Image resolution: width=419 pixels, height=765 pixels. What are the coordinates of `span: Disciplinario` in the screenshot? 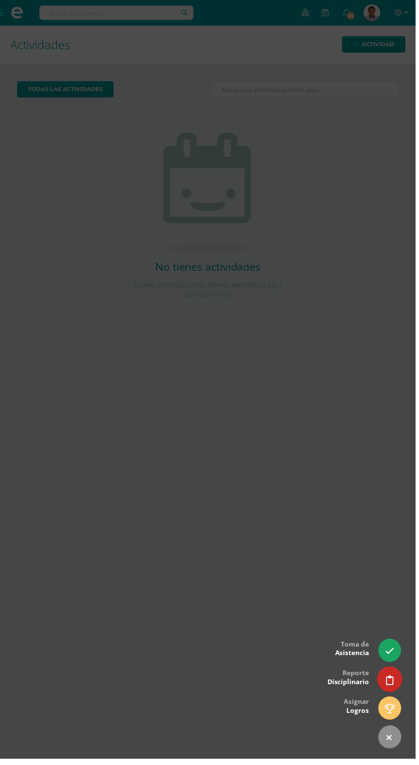 It's located at (351, 687).